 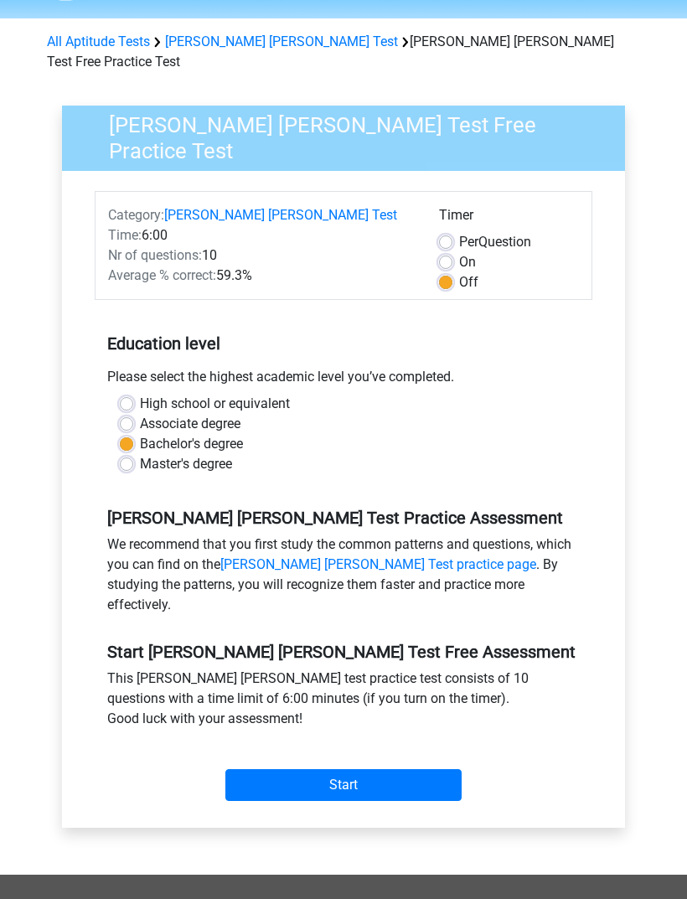 What do you see at coordinates (508, 219) in the screenshot?
I see `div: Timer` at bounding box center [508, 219].